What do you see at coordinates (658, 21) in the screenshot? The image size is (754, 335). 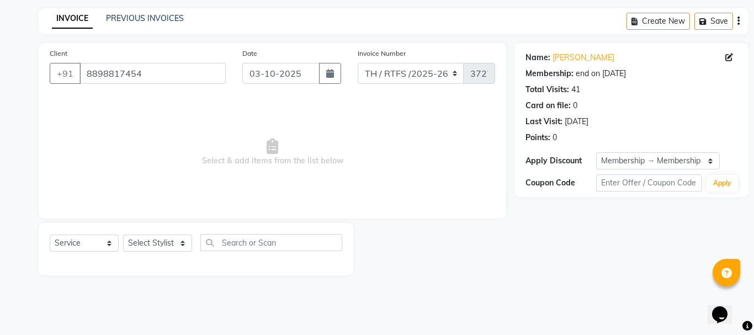 I see `button: Create New` at bounding box center [658, 21].